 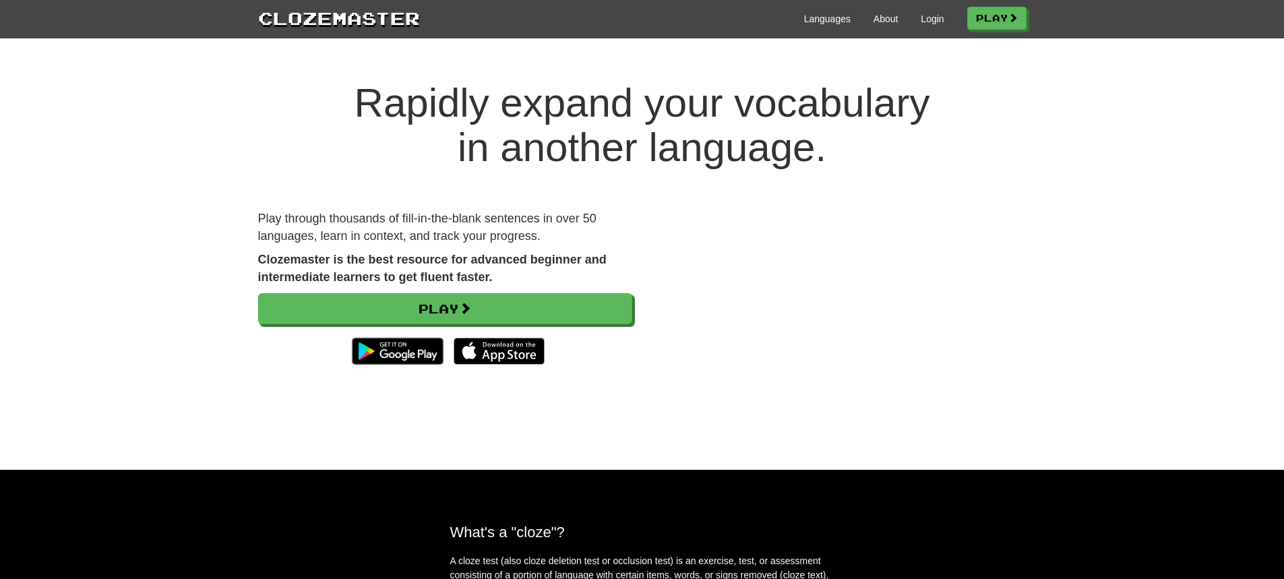 What do you see at coordinates (827, 19) in the screenshot?
I see `a: Languages` at bounding box center [827, 19].